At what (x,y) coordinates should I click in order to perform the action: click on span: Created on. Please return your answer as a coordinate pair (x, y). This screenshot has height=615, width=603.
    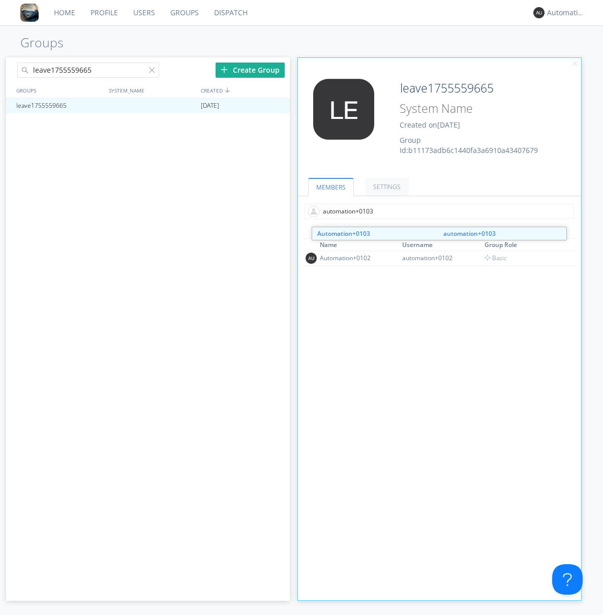
    Looking at the image, I should click on (429, 125).